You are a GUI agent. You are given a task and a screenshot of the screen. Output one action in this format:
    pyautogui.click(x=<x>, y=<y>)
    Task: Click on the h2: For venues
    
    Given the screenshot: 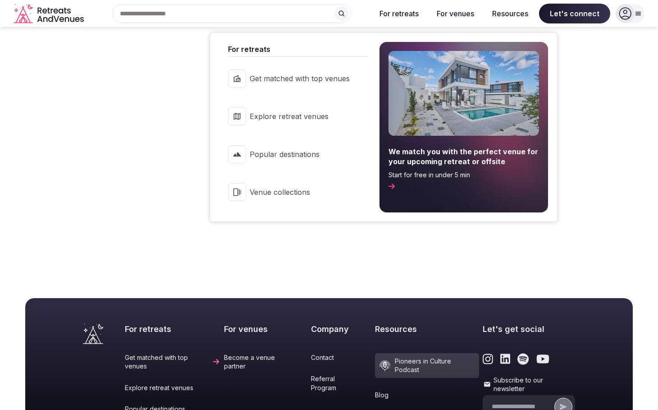 What is the action you would take?
    pyautogui.click(x=266, y=329)
    